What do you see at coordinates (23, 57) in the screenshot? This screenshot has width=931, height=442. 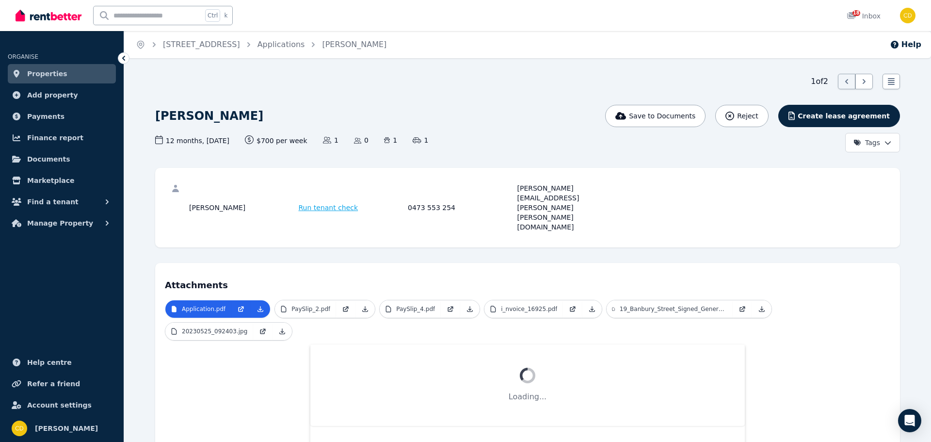 I see `span: ORGANISE` at bounding box center [23, 57].